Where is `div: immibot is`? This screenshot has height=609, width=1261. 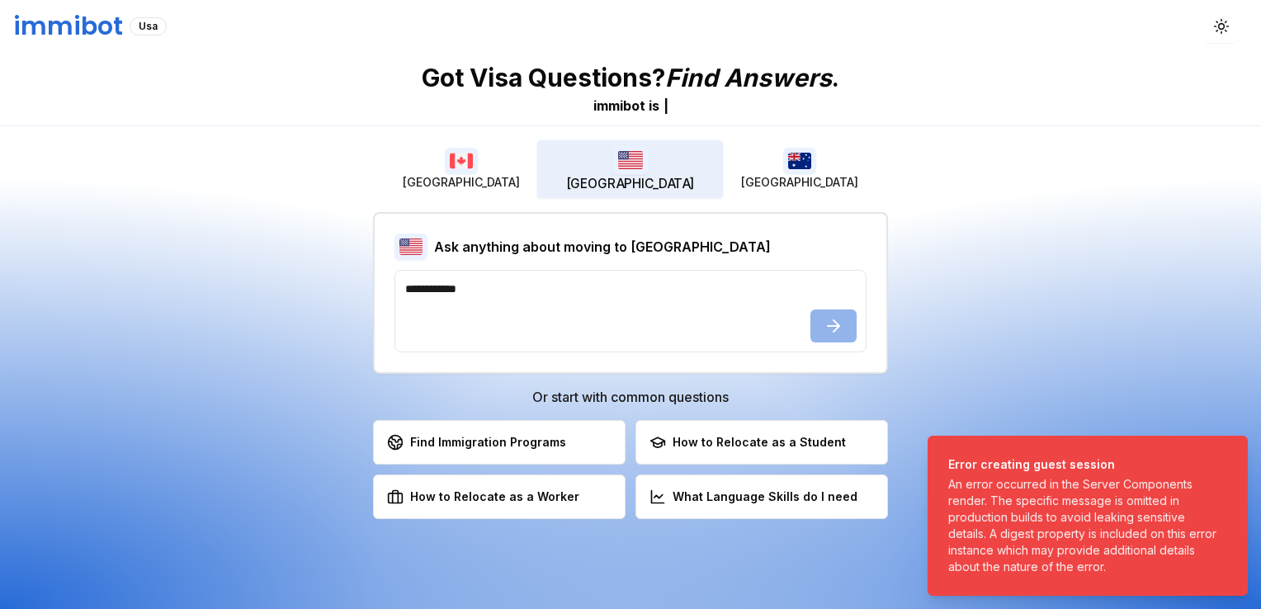
div: immibot is is located at coordinates (626, 106).